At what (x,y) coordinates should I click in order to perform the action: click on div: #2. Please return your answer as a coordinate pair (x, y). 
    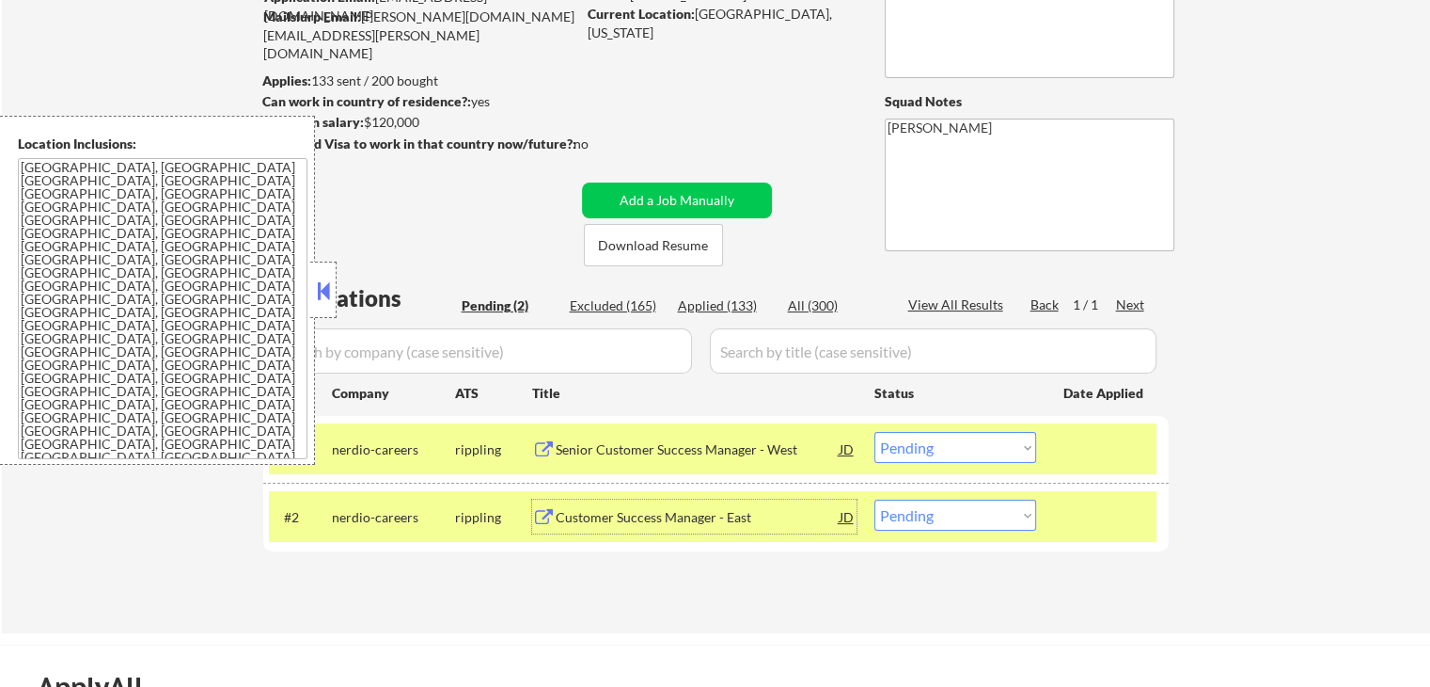
    Looking at the image, I should click on (300, 517).